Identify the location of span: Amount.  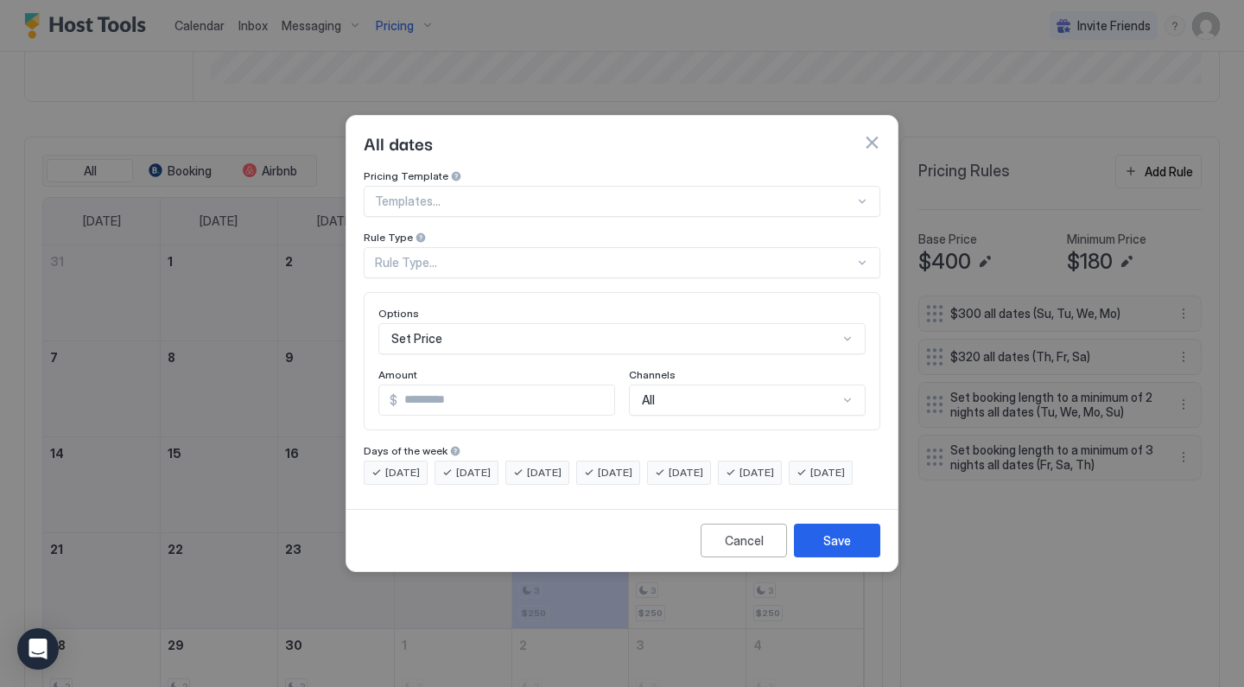
(397, 374).